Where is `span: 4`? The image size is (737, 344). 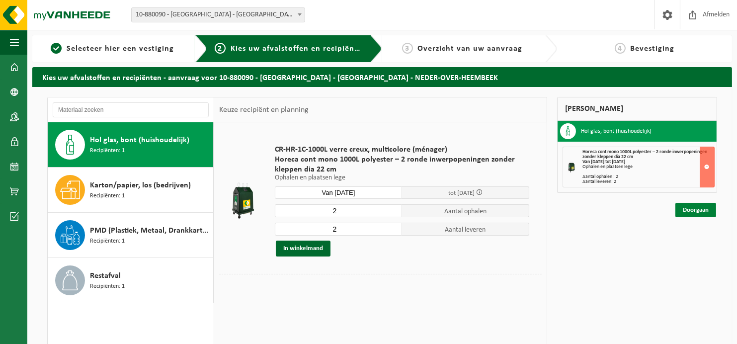 span: 4 is located at coordinates (620, 48).